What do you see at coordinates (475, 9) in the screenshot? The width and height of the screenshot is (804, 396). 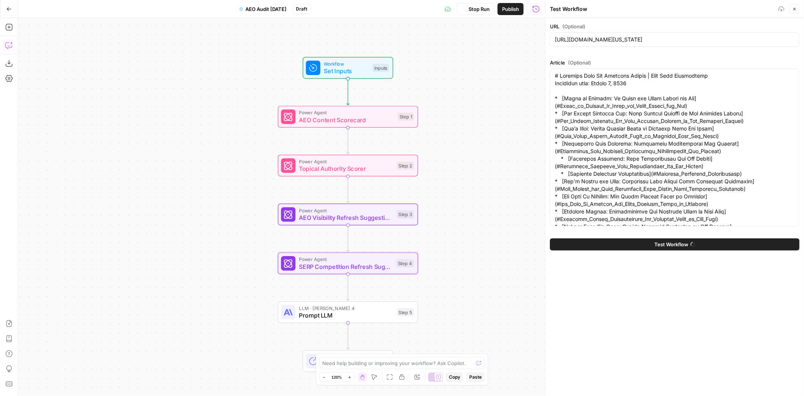 I see `button: Stop Run` at bounding box center [475, 9].